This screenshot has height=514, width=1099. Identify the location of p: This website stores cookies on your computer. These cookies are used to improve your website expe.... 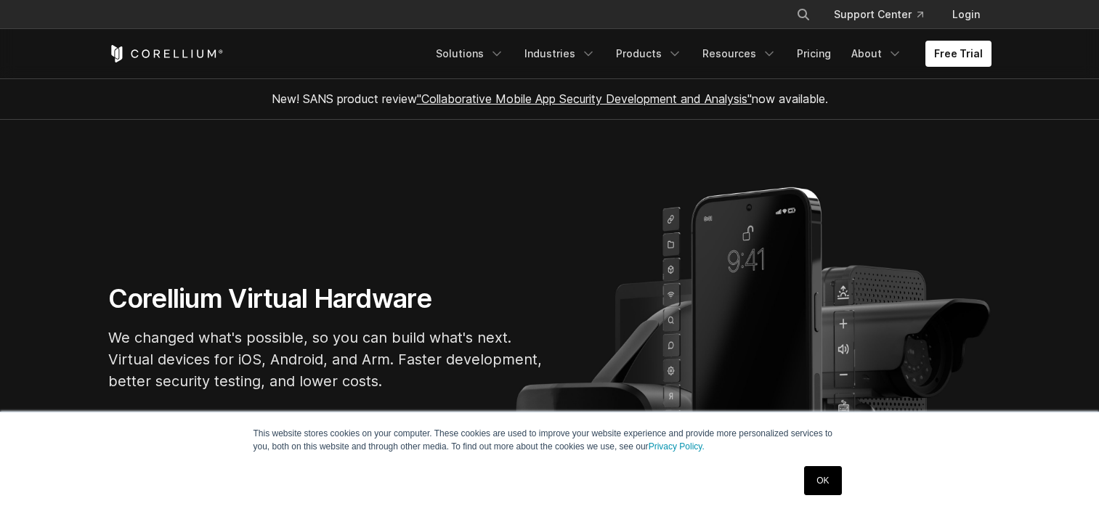
(550, 440).